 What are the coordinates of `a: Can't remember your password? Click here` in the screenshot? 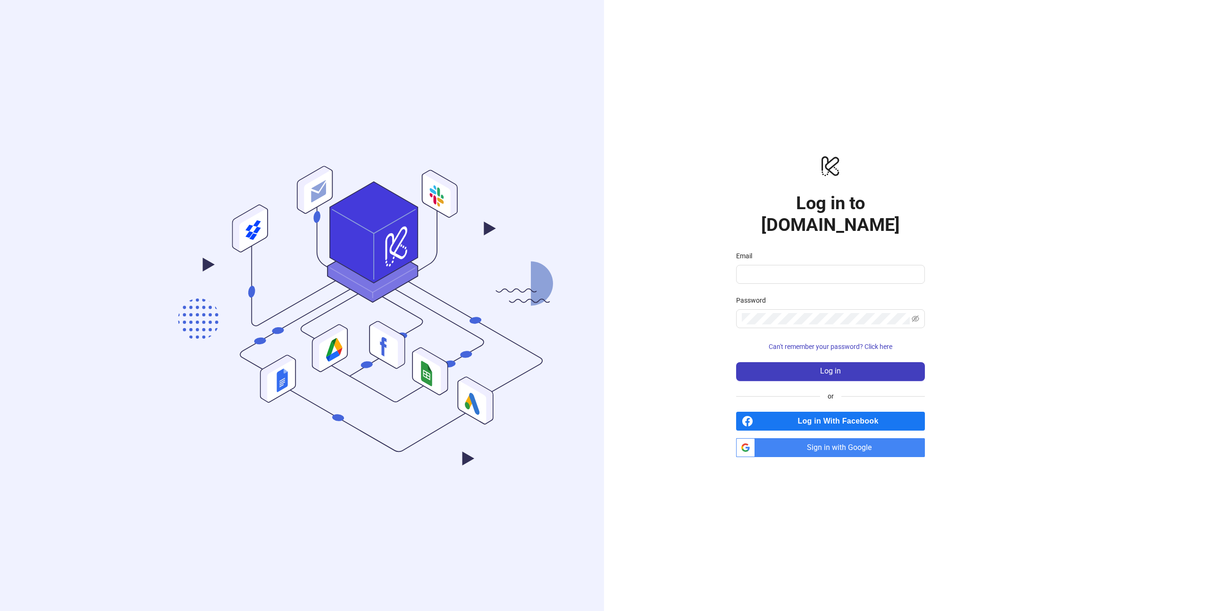 It's located at (830, 346).